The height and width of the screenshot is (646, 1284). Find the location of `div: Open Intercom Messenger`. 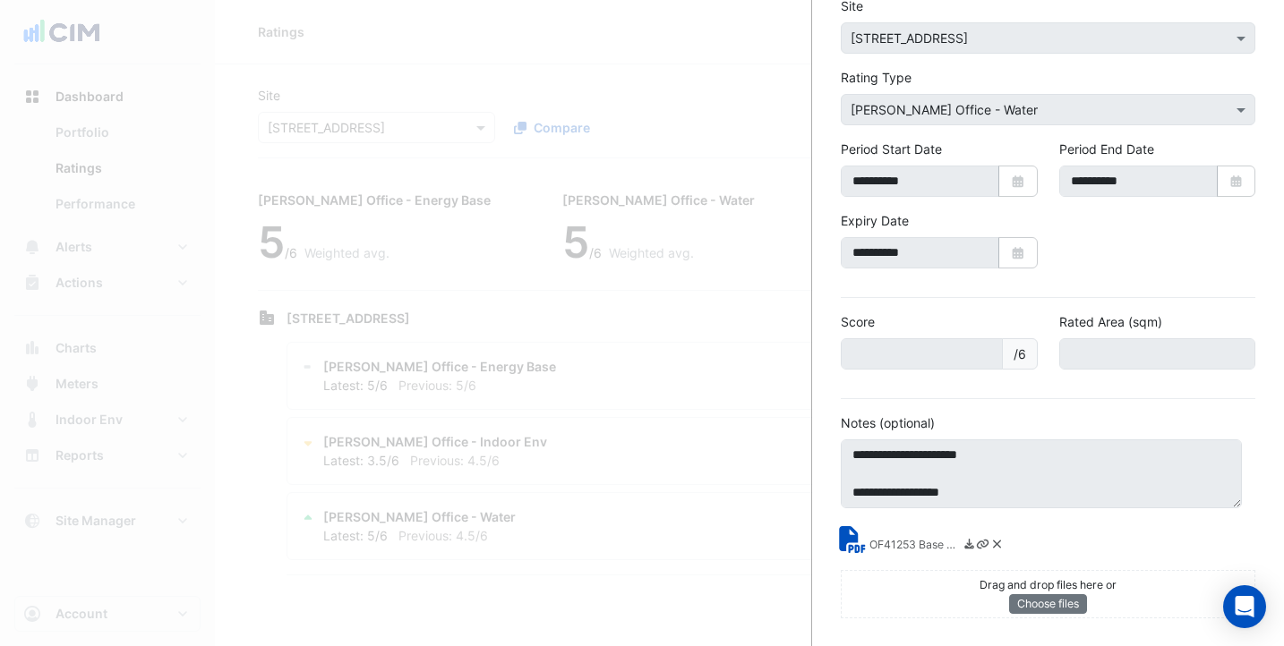

div: Open Intercom Messenger is located at coordinates (1245, 607).